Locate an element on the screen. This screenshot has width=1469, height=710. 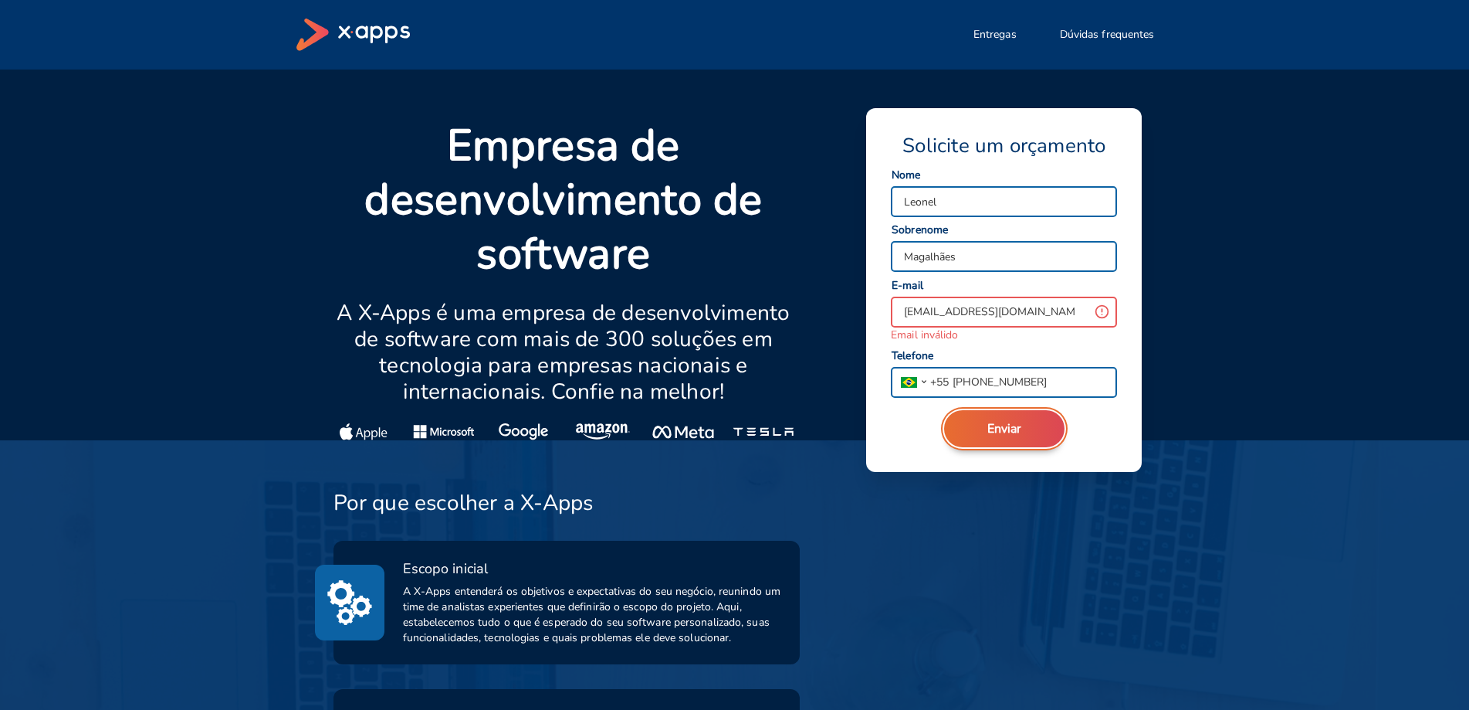
img: Meta is located at coordinates (683, 432).